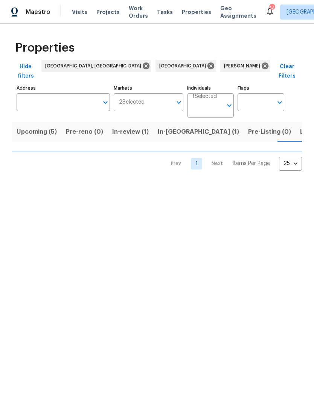  Describe the element at coordinates (37, 132) in the screenshot. I see `span: Upcoming (5)` at that location.